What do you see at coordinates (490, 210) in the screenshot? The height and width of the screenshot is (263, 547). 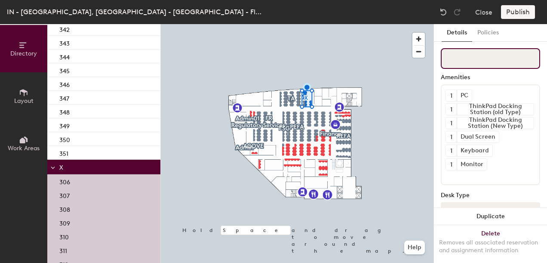 I see `button: Hoteled` at bounding box center [490, 210].